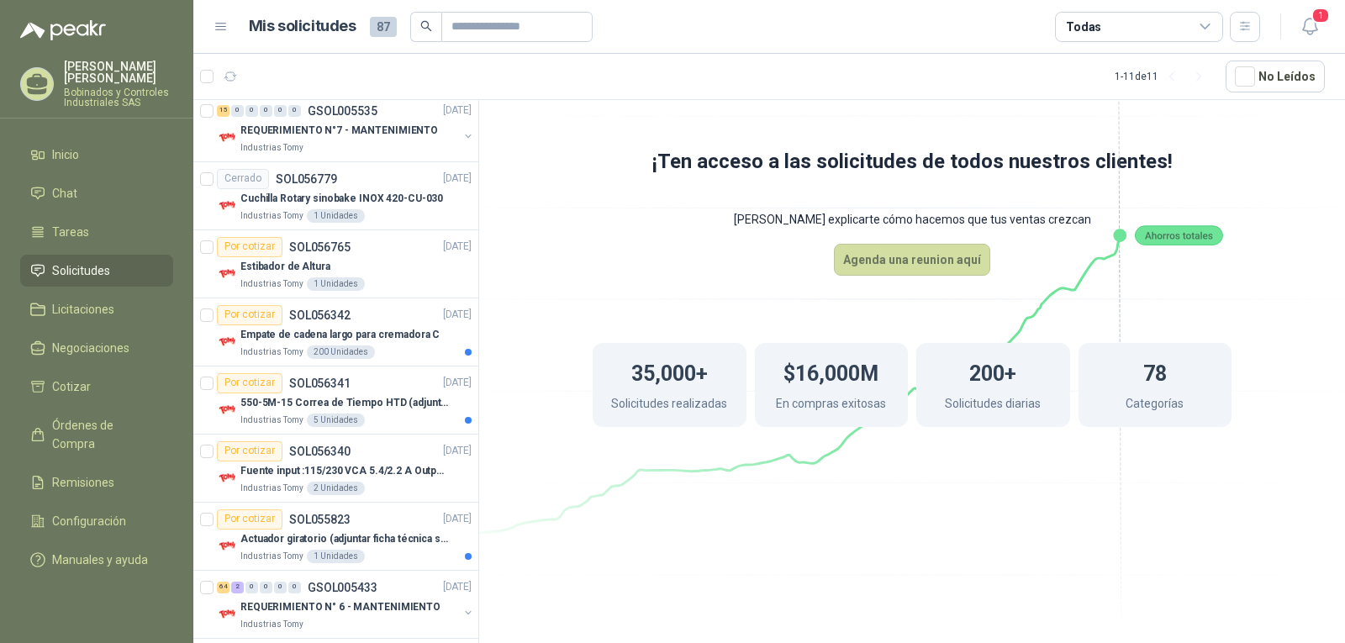 The image size is (1345, 643). Describe the element at coordinates (97, 193) in the screenshot. I see `a: Chat` at that location.